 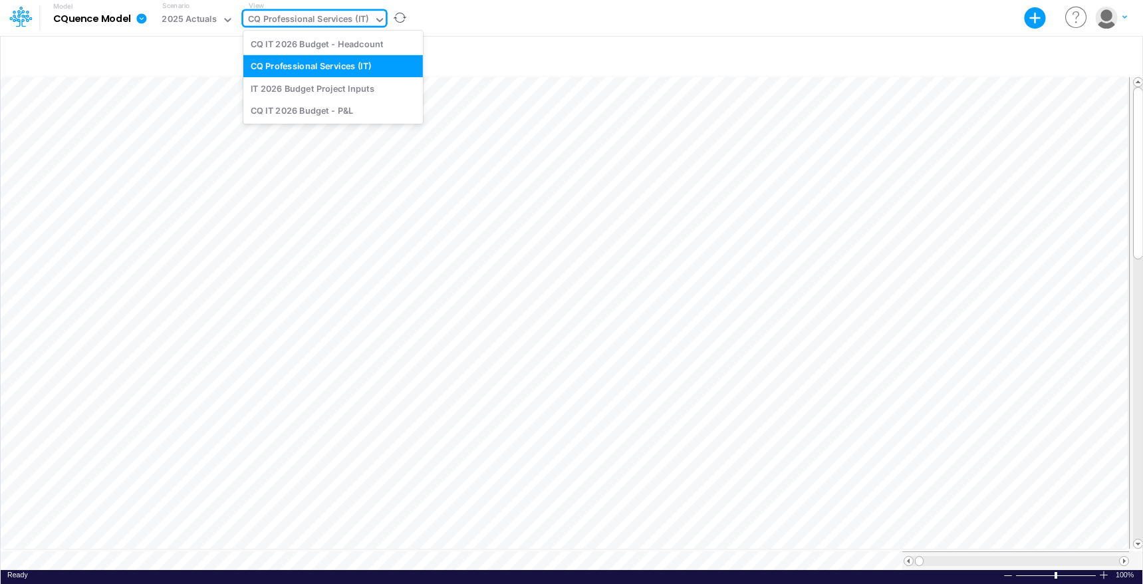 What do you see at coordinates (1008, 575) in the screenshot?
I see `div: Zoom Out` at bounding box center [1008, 575].